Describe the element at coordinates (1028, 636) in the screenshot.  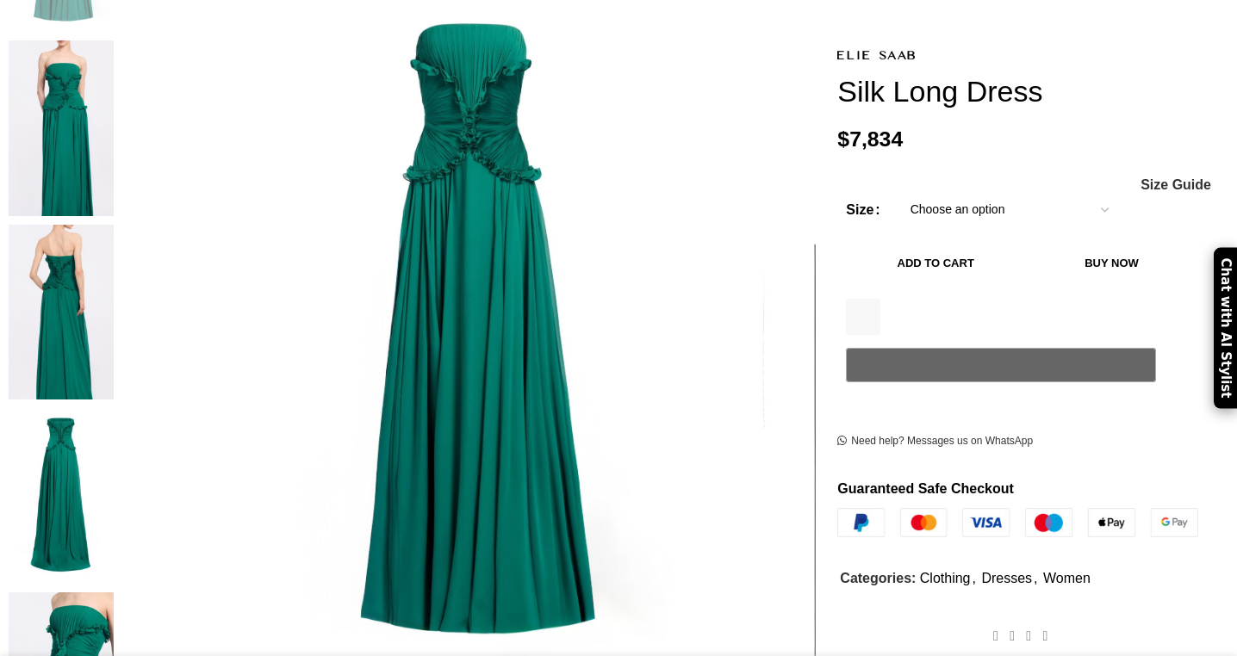
I see `a: Pinterest social link` at that location.